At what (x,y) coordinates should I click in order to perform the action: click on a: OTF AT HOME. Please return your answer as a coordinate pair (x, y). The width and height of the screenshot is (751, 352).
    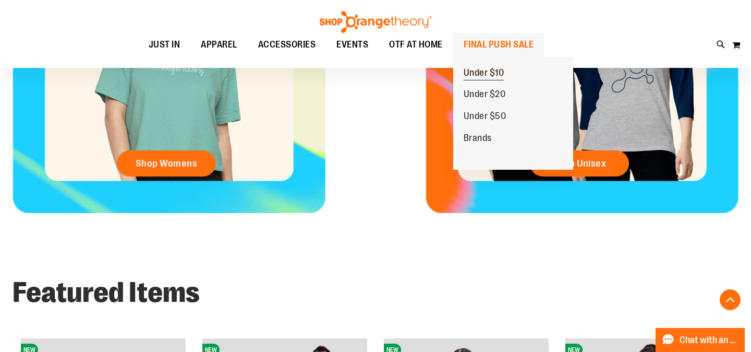
    Looking at the image, I should click on (416, 45).